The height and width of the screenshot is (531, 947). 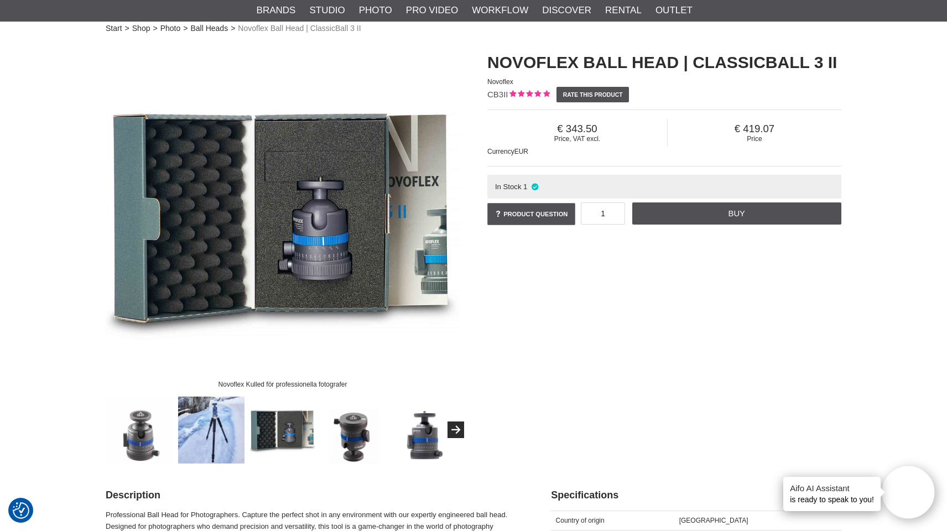 What do you see at coordinates (623, 11) in the screenshot?
I see `a: Rental` at bounding box center [623, 11].